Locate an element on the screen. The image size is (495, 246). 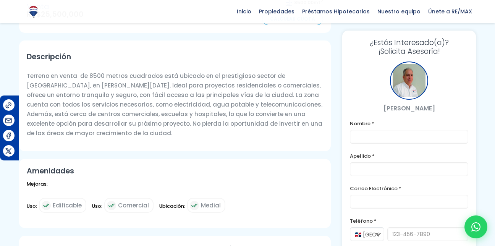
span: Únete a RE/MAX is located at coordinates (450, 11).